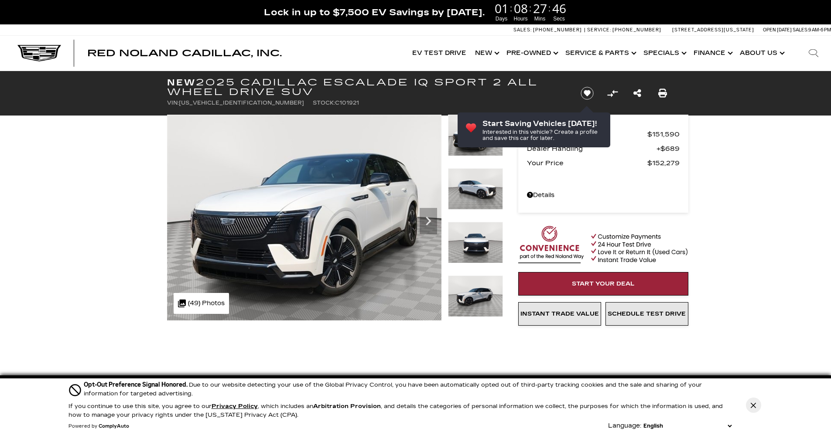 This screenshot has height=432, width=831. Describe the element at coordinates (184, 53) in the screenshot. I see `a: Red Noland Cadillac, Inc.` at that location.